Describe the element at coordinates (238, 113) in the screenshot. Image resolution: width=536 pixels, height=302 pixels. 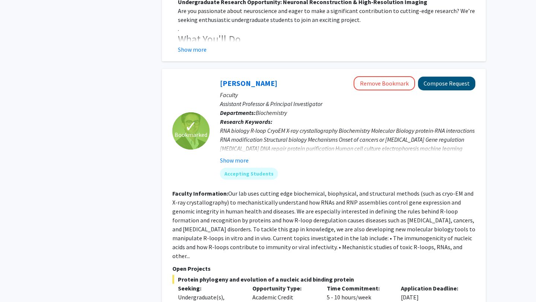
I see `b: Departments:` at that location.